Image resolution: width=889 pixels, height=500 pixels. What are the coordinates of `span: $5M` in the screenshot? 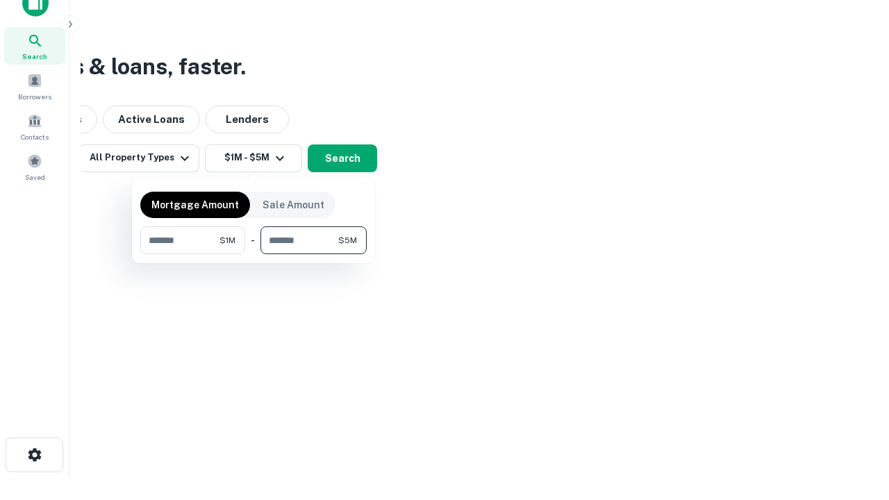 It's located at (347, 240).